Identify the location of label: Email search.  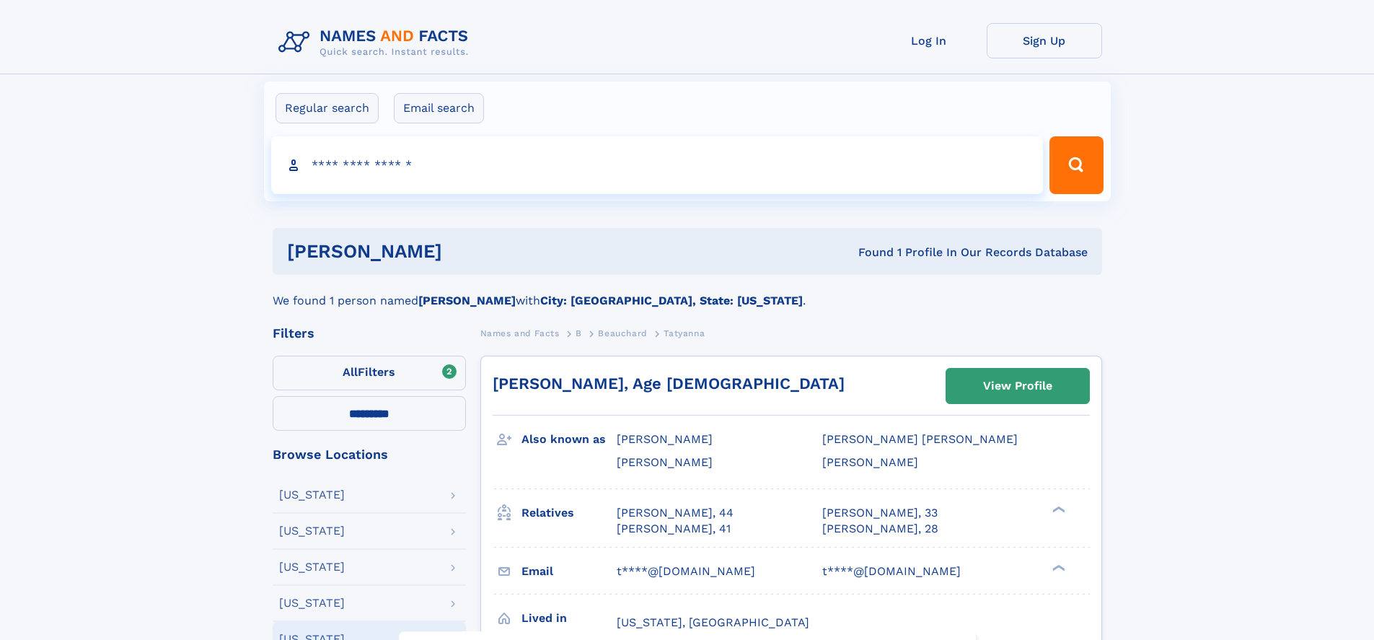
(438, 108).